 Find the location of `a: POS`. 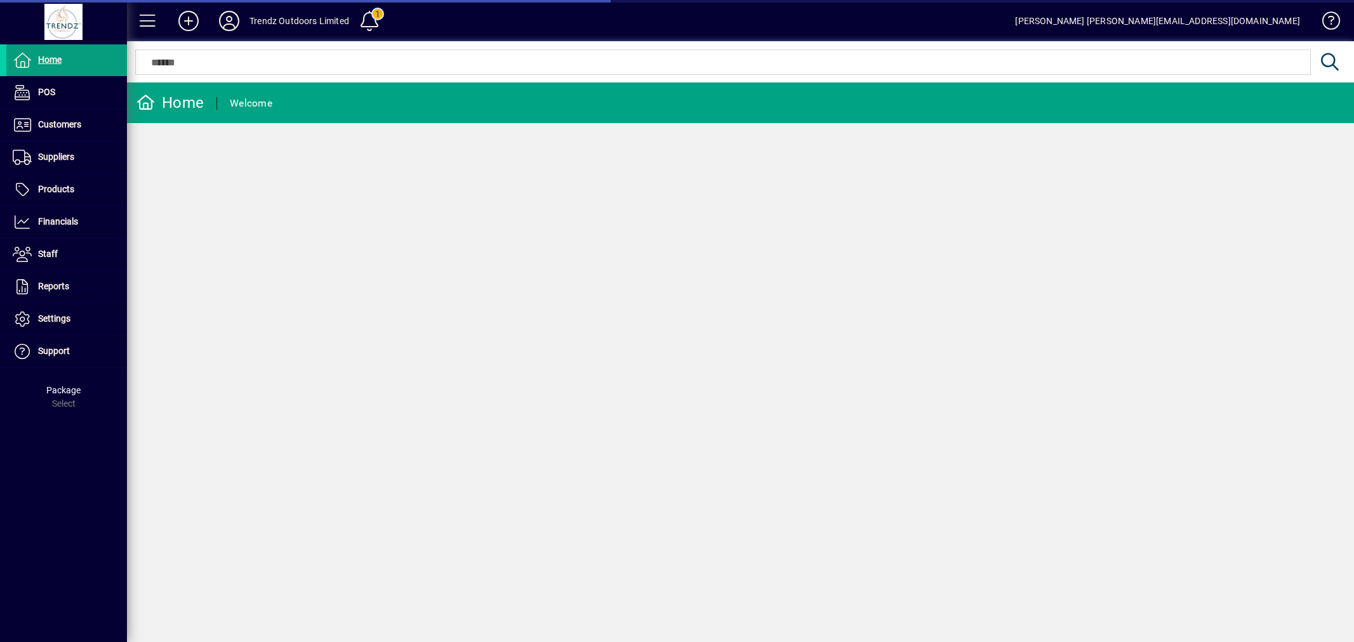

a: POS is located at coordinates (67, 93).